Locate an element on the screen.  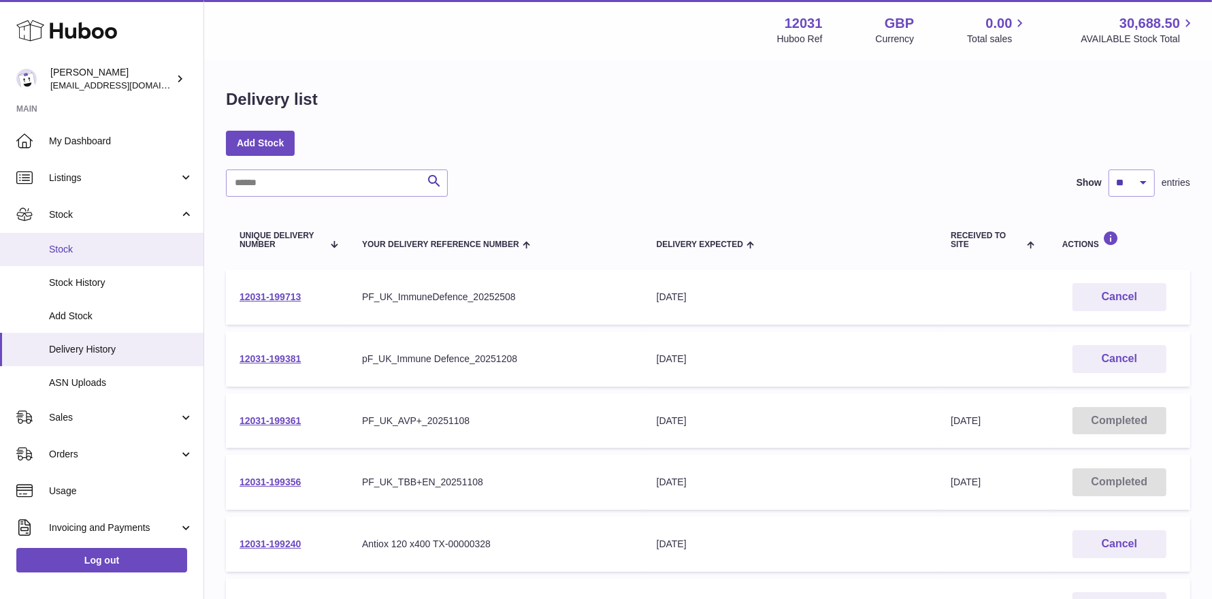
span: Delivery Expected is located at coordinates (700, 244).